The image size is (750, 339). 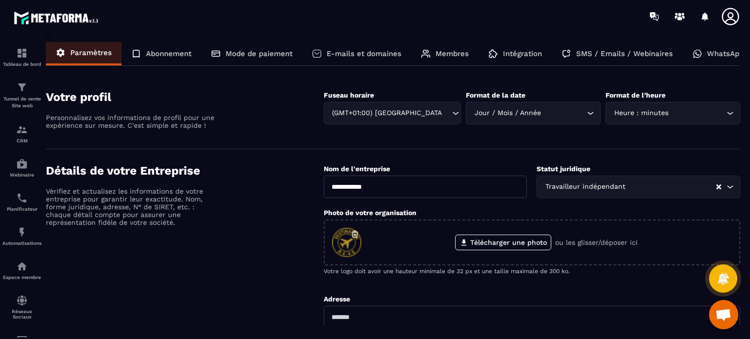 I want to click on p: Vérifiez et actualisez les informations de votre entreprise pour garantir leur exactitude. Nom, f..., so click(x=131, y=207).